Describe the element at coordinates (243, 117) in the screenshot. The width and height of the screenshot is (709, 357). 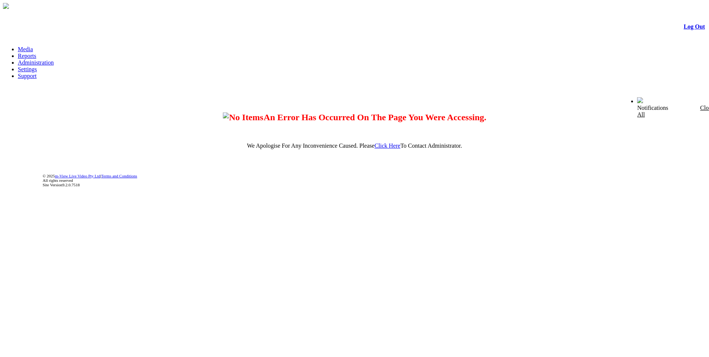
I see `img: No Items` at that location.